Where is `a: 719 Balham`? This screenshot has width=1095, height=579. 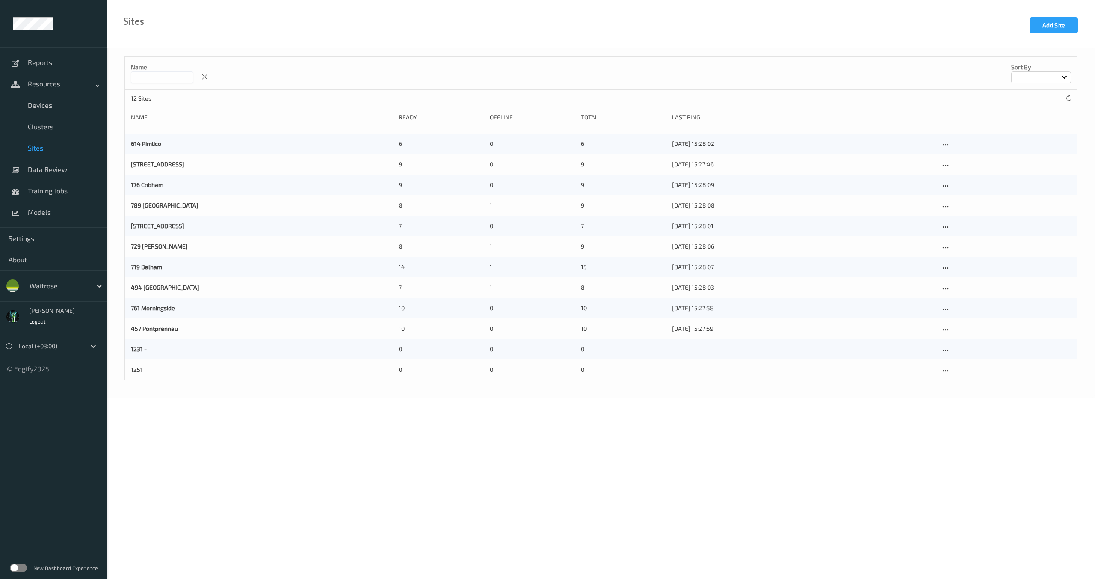 a: 719 Balham is located at coordinates (146, 267).